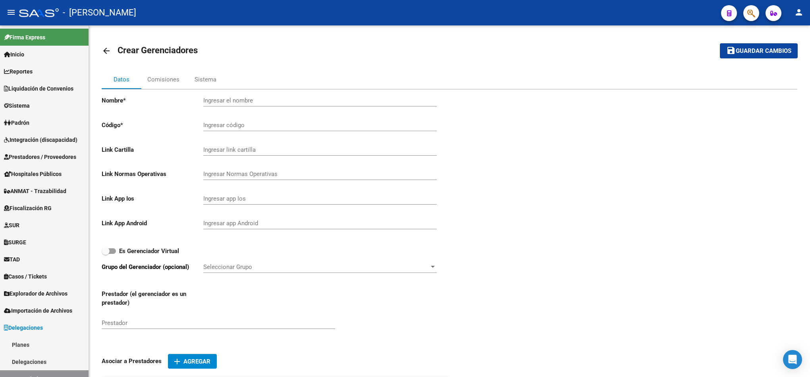  I want to click on div: Comisiones, so click(163, 79).